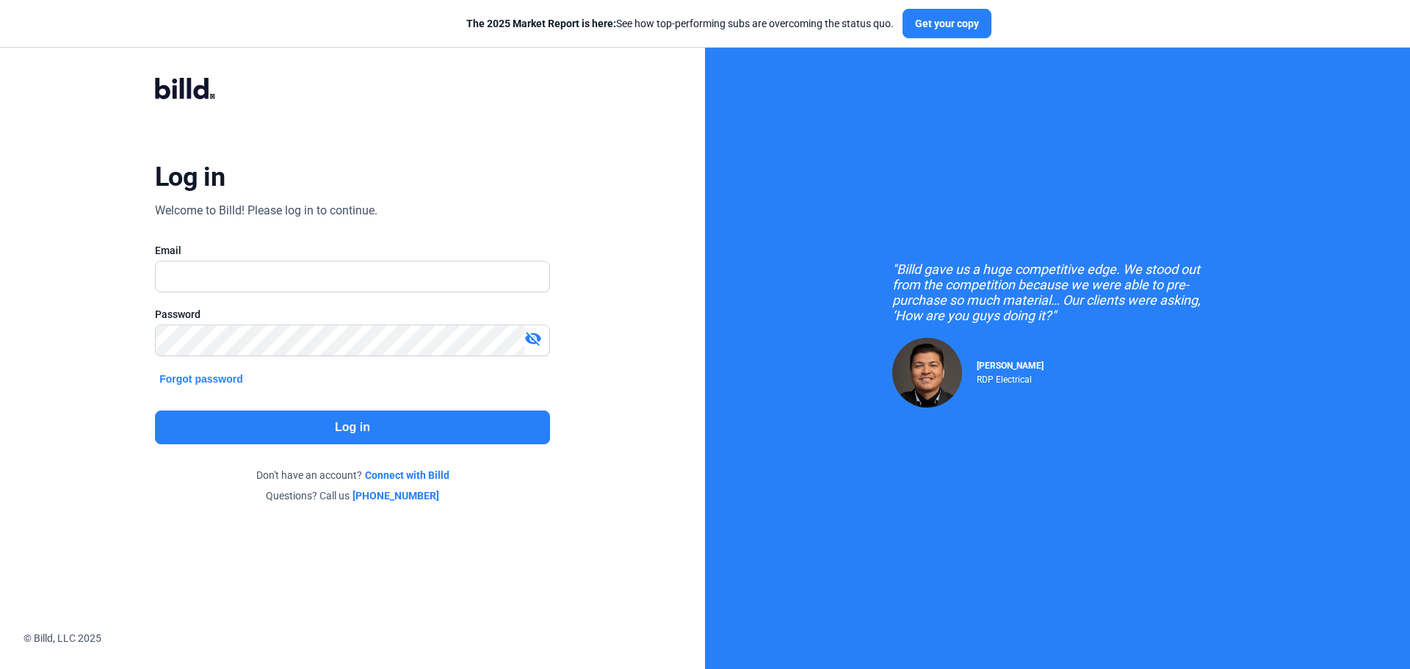  I want to click on a: Connect with Billd, so click(407, 475).